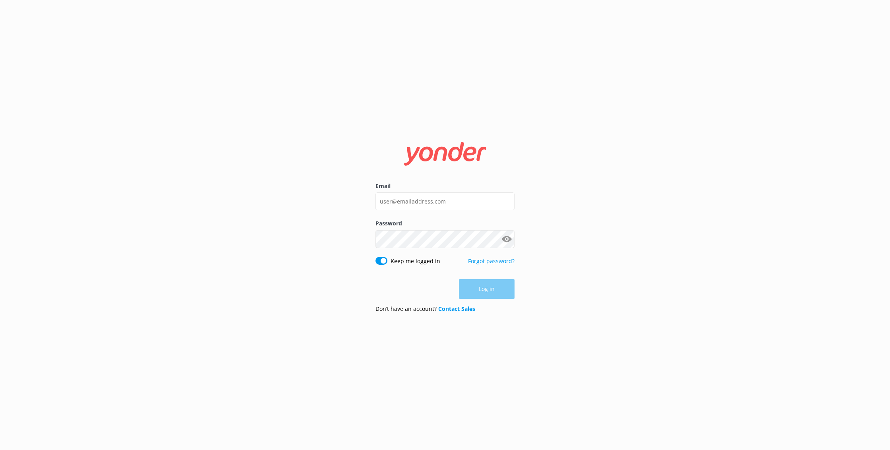 The width and height of the screenshot is (890, 450). What do you see at coordinates (425, 309) in the screenshot?
I see `p: Don’t have an account?` at bounding box center [425, 309].